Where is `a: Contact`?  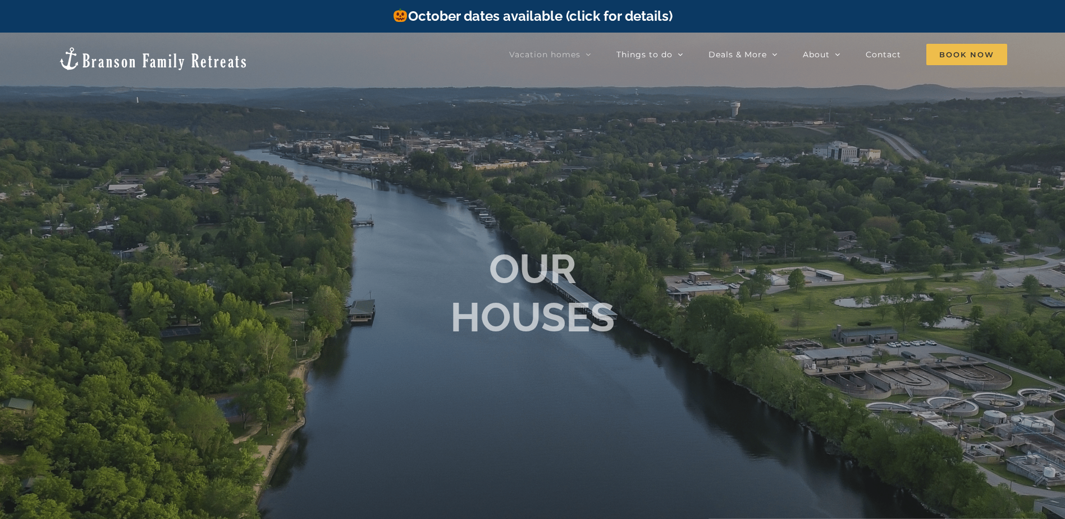
a: Contact is located at coordinates (883, 54).